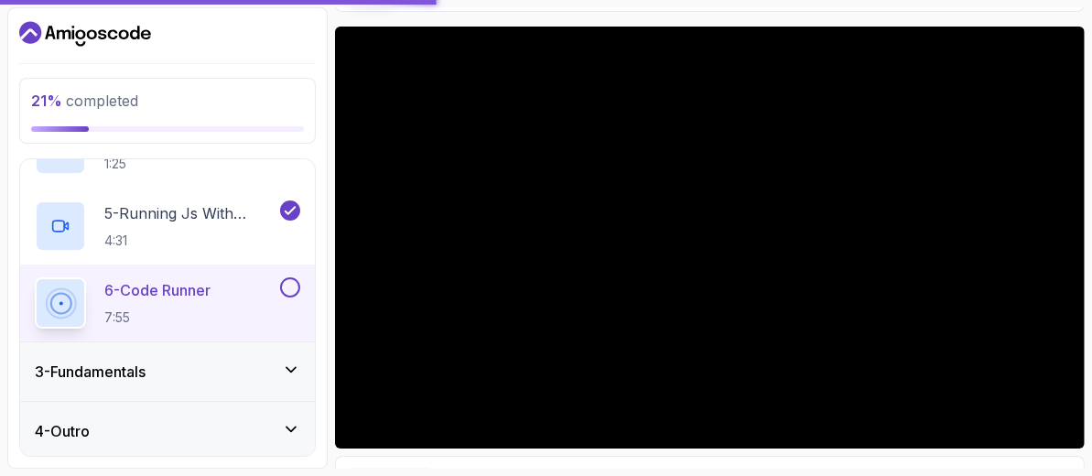 This screenshot has height=476, width=1092. I want to click on p: 5 - Running Js With Using Node, so click(190, 213).